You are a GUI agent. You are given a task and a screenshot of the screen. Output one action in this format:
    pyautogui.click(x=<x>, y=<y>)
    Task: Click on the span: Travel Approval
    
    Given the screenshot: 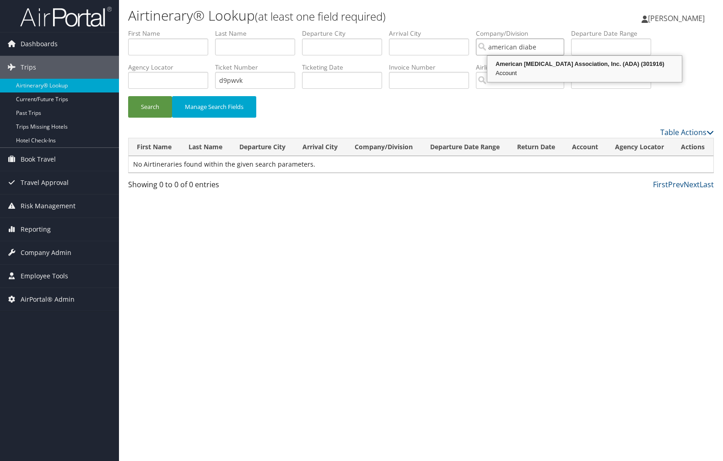 What is the action you would take?
    pyautogui.click(x=44, y=183)
    